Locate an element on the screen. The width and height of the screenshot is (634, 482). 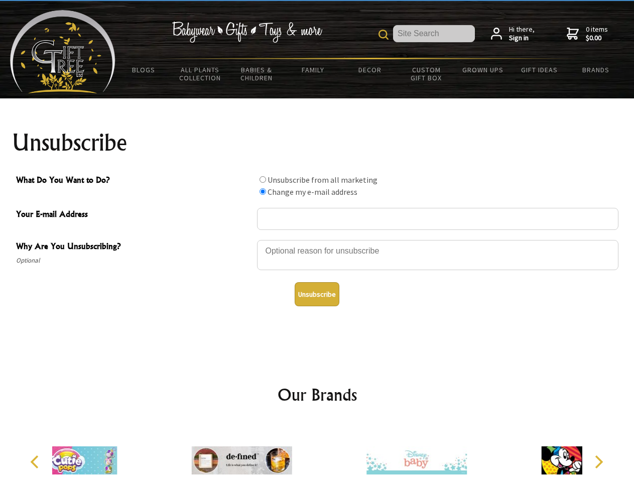
input: Your E-mail Address is located at coordinates (438, 219).